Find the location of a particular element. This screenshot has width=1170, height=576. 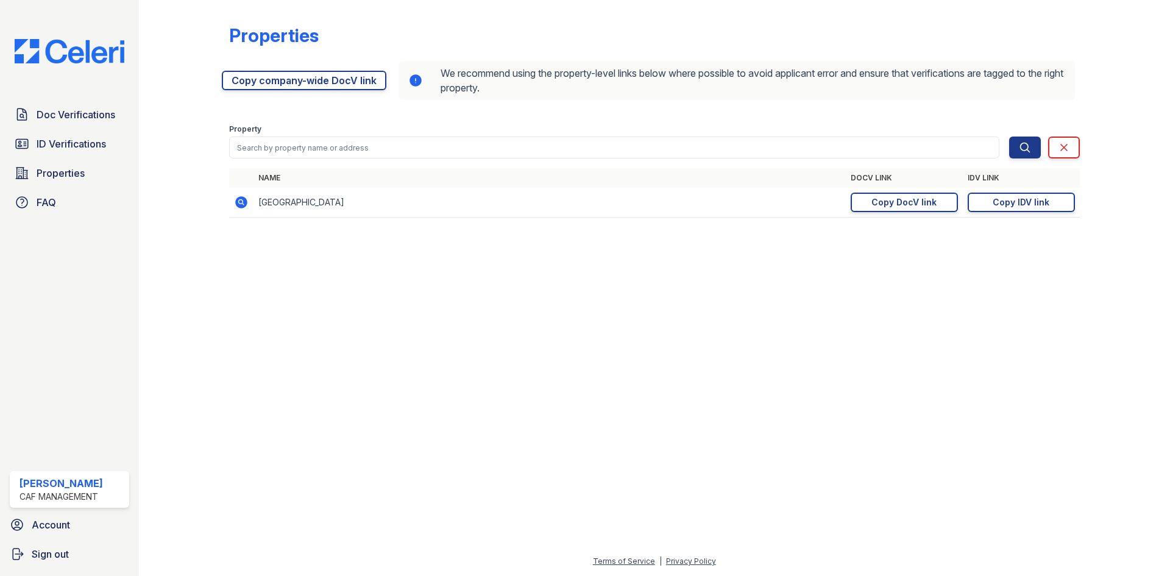

a: Sign out is located at coordinates (69, 554).